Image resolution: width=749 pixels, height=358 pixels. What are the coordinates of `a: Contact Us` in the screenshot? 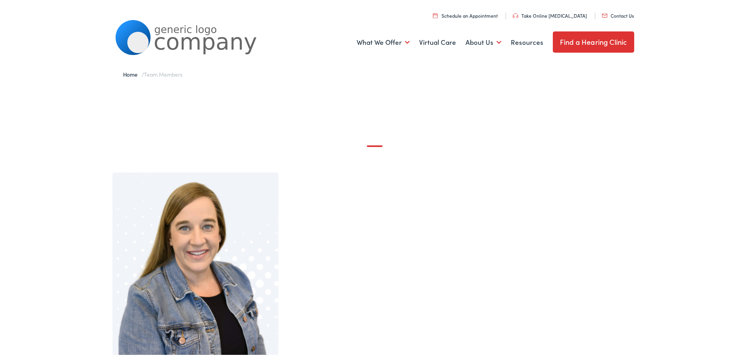 It's located at (618, 15).